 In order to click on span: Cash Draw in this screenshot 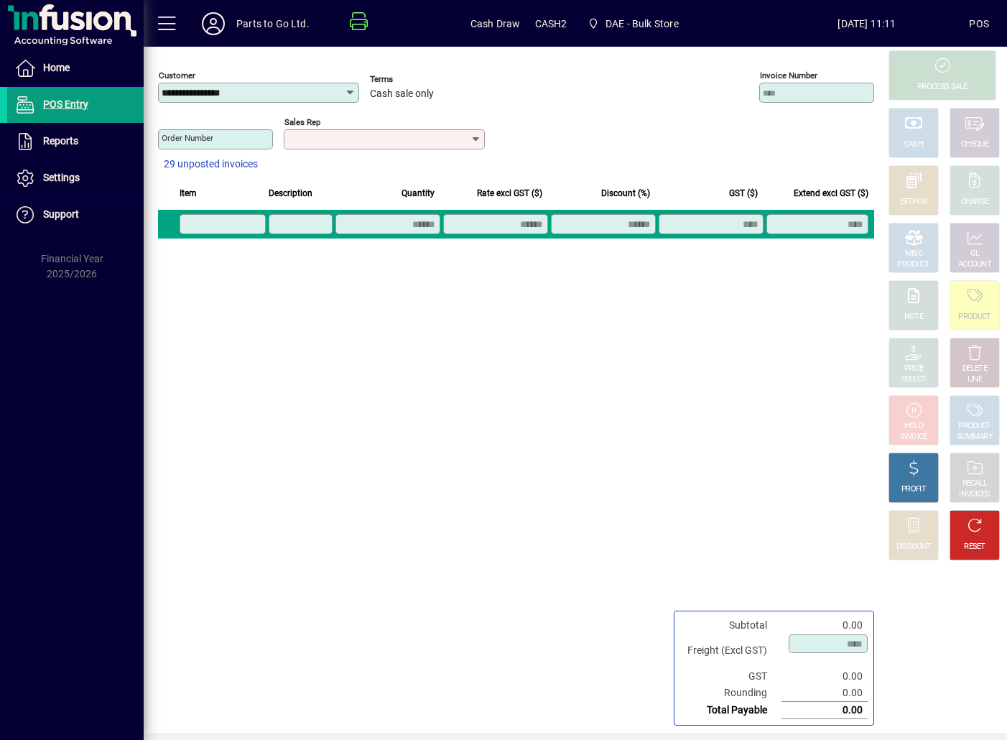, I will do `click(496, 24)`.